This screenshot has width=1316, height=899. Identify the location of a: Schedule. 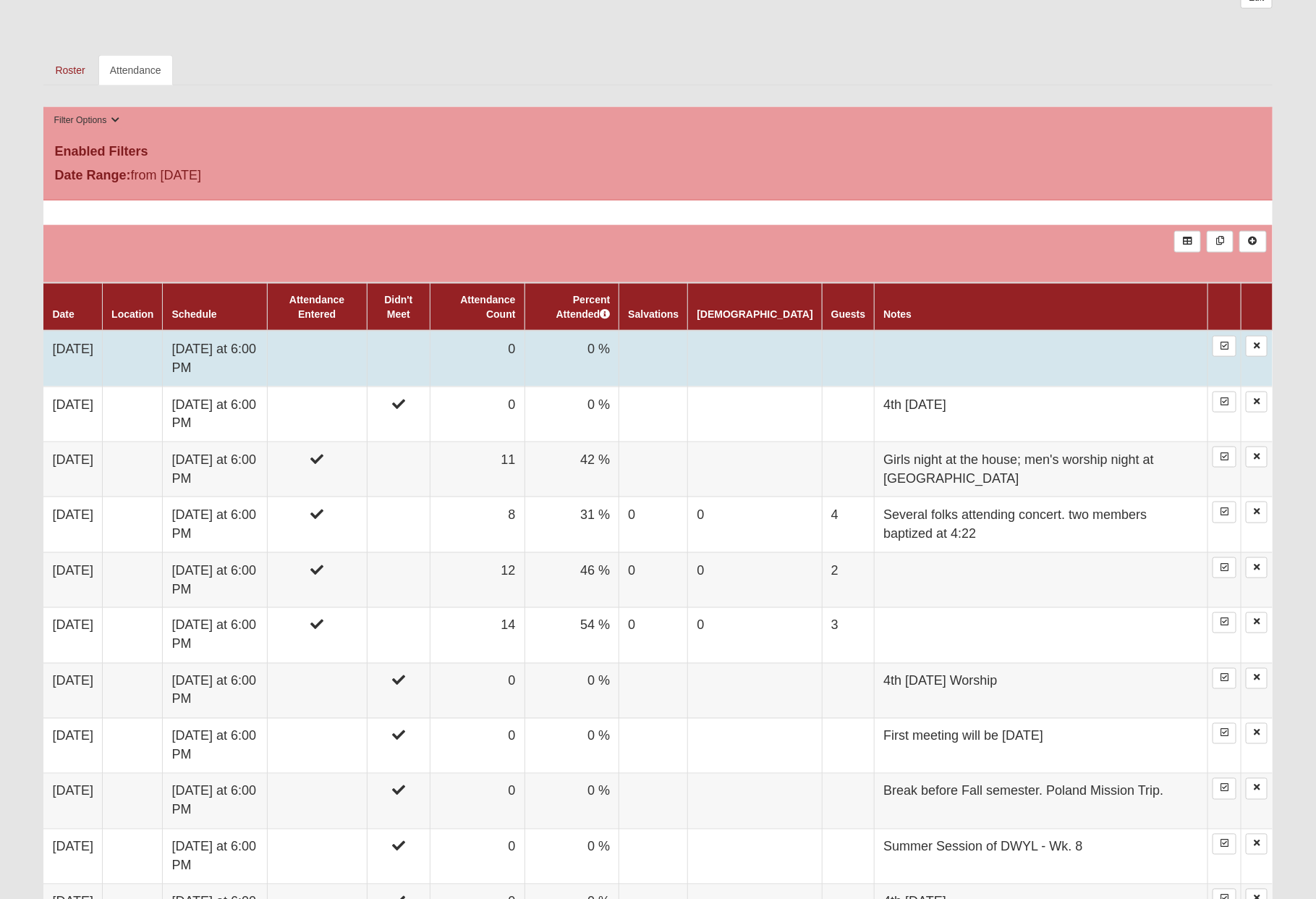
(194, 314).